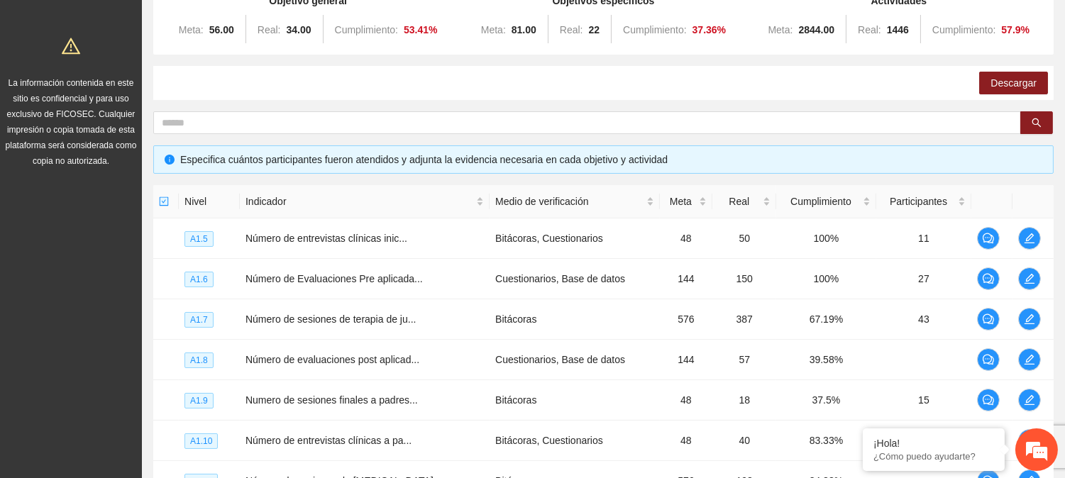 This screenshot has width=1065, height=478. I want to click on span: A1.5, so click(199, 239).